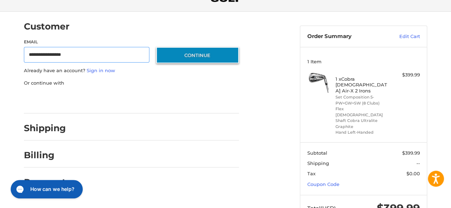  I want to click on div: $399.99, so click(405, 75).